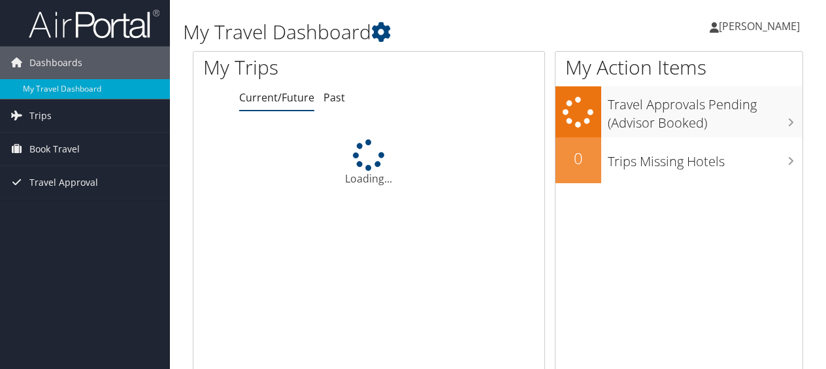 Image resolution: width=826 pixels, height=369 pixels. Describe the element at coordinates (706, 158) in the screenshot. I see `h3: Trips Missing Hotels` at that location.